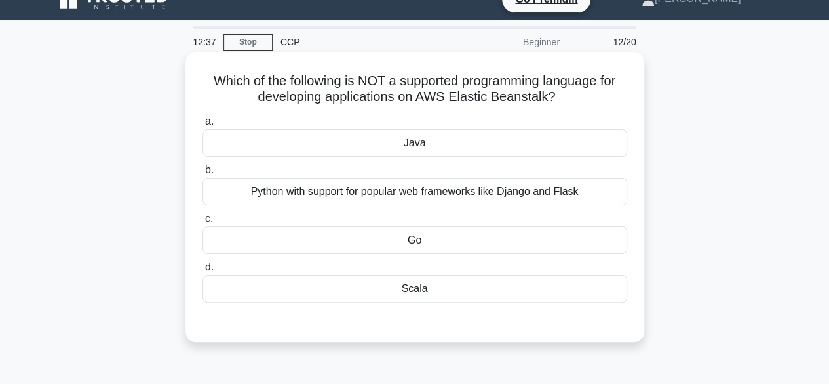 The width and height of the screenshot is (829, 384). I want to click on div: Go, so click(415, 240).